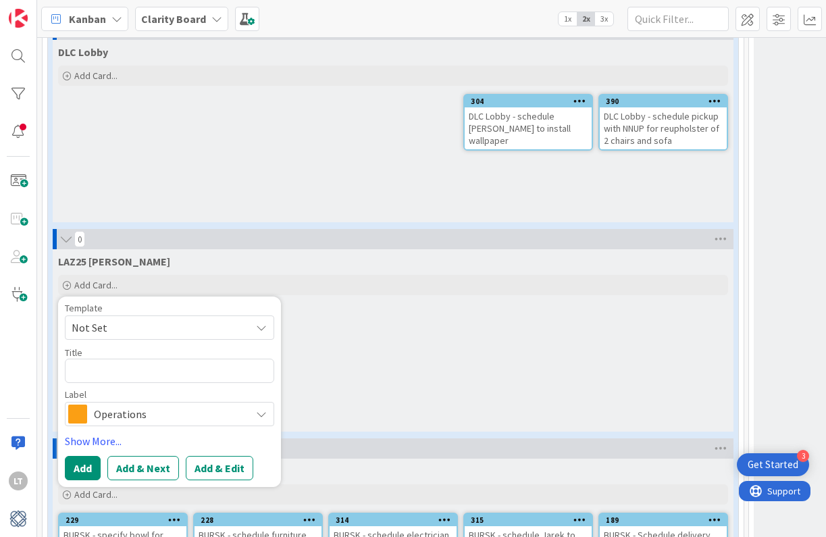  Describe the element at coordinates (114, 261) in the screenshot. I see `span: LAZ25 Lazzaro` at that location.